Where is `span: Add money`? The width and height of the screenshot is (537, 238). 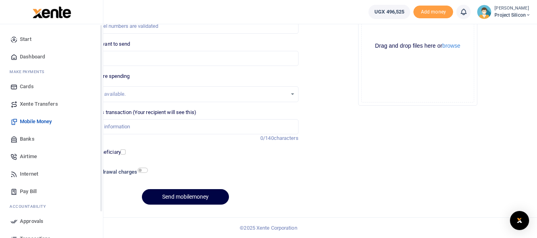 span: Add money is located at coordinates (433, 12).